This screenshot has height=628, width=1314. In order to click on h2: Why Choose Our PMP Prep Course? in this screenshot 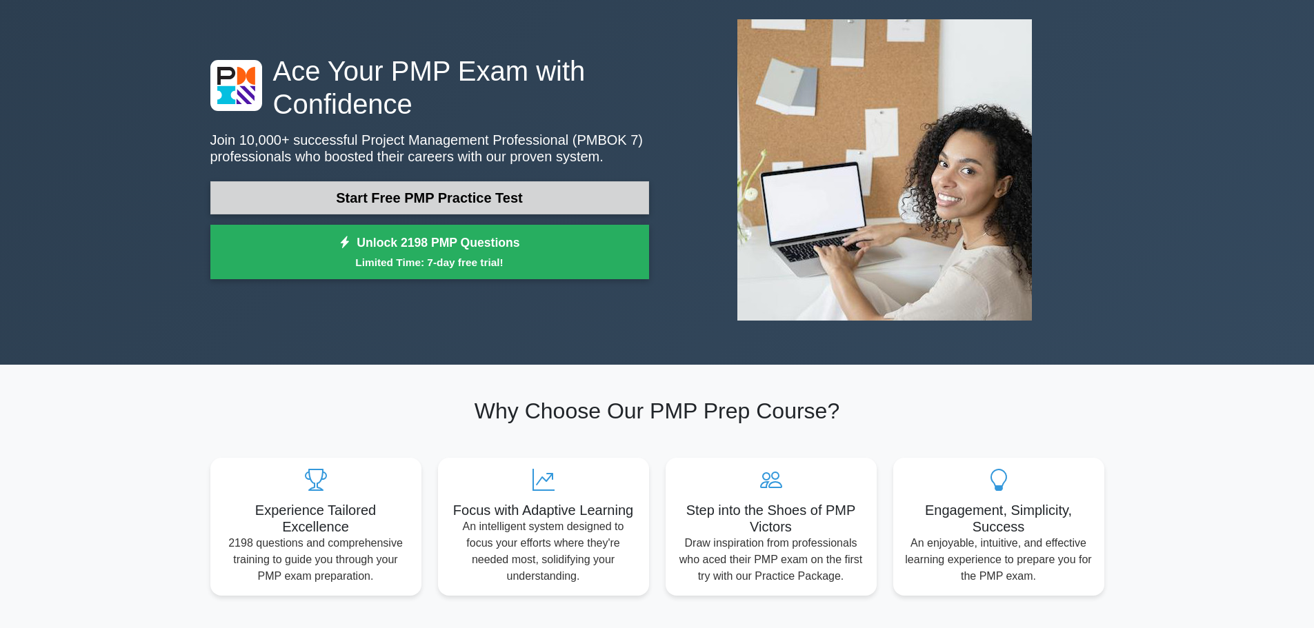, I will do `click(657, 411)`.